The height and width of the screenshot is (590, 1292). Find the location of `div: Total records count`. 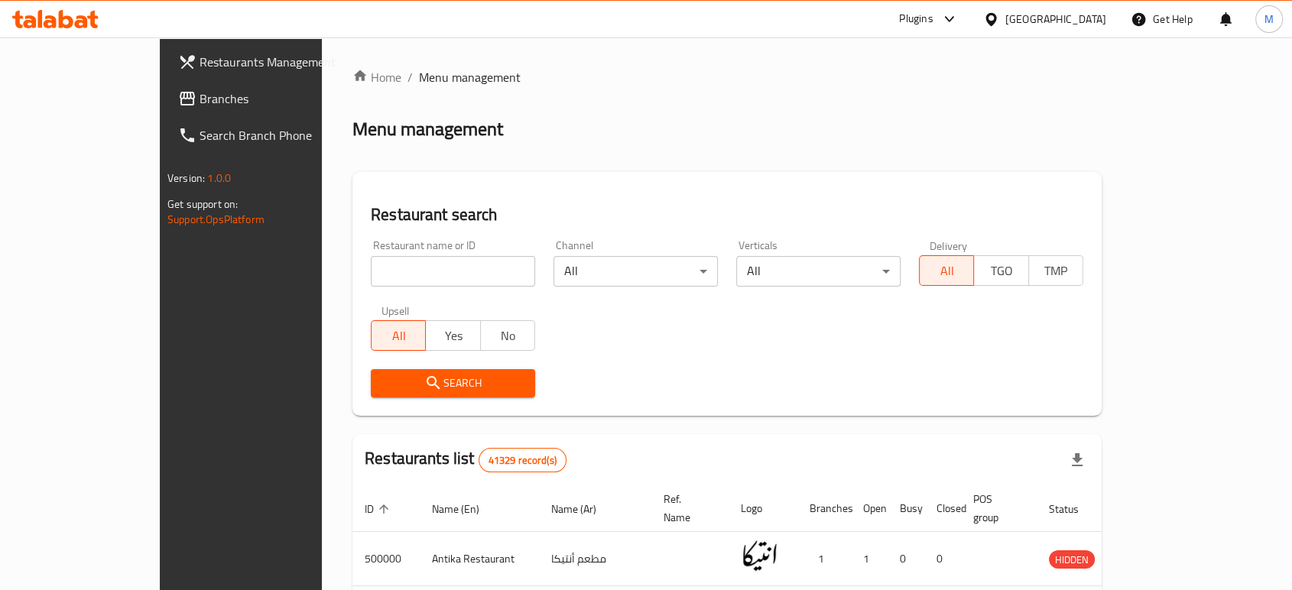

div: Total records count is located at coordinates (522, 460).